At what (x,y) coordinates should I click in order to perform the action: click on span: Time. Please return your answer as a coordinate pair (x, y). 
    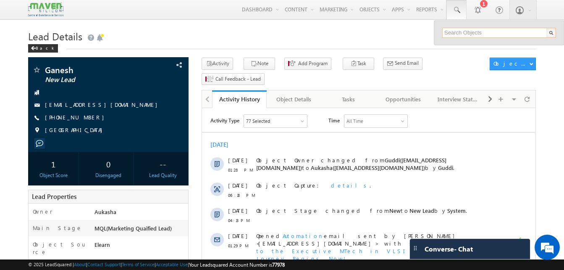
    Looking at the image, I should click on (132, 13).